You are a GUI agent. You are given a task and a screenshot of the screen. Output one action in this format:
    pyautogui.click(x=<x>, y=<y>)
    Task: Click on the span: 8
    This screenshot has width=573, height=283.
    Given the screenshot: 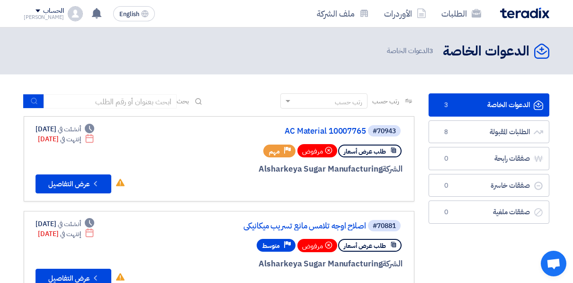 What is the action you would take?
    pyautogui.click(x=446, y=132)
    